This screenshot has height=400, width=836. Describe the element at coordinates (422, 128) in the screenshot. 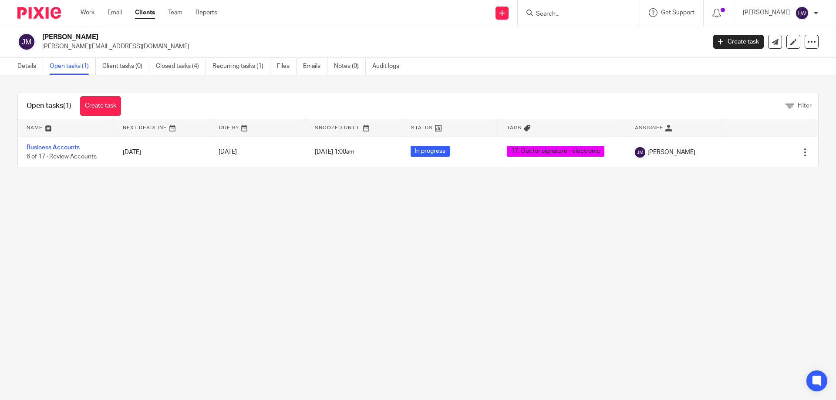

I see `span: Status` at that location.